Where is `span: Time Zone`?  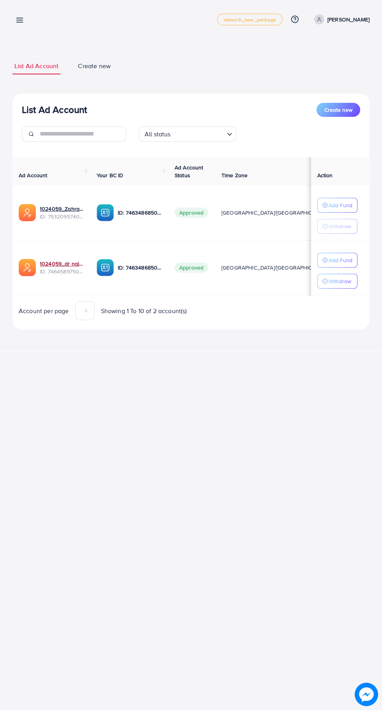 span: Time Zone is located at coordinates (234, 175).